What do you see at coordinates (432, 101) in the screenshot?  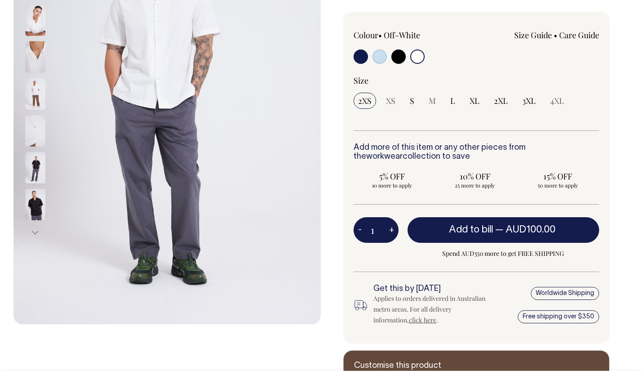 I see `input: M` at bounding box center [432, 101].